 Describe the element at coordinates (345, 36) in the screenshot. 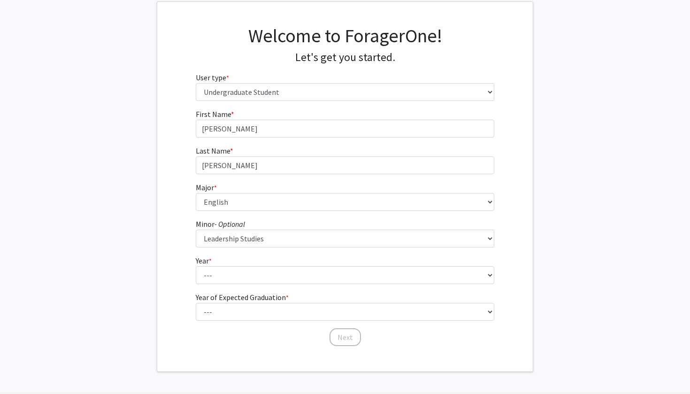

I see `h1: Welcome to ForagerOne!` at that location.